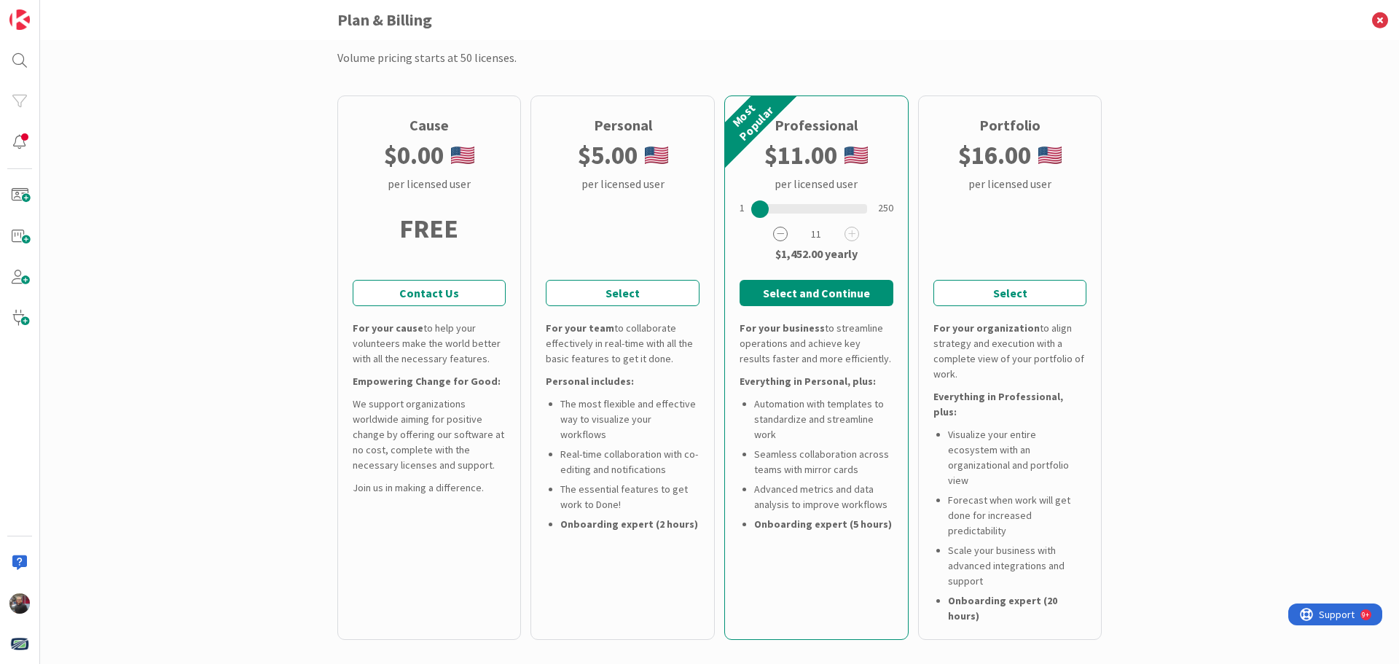  Describe the element at coordinates (20, 603) in the screenshot. I see `img: JK` at that location.